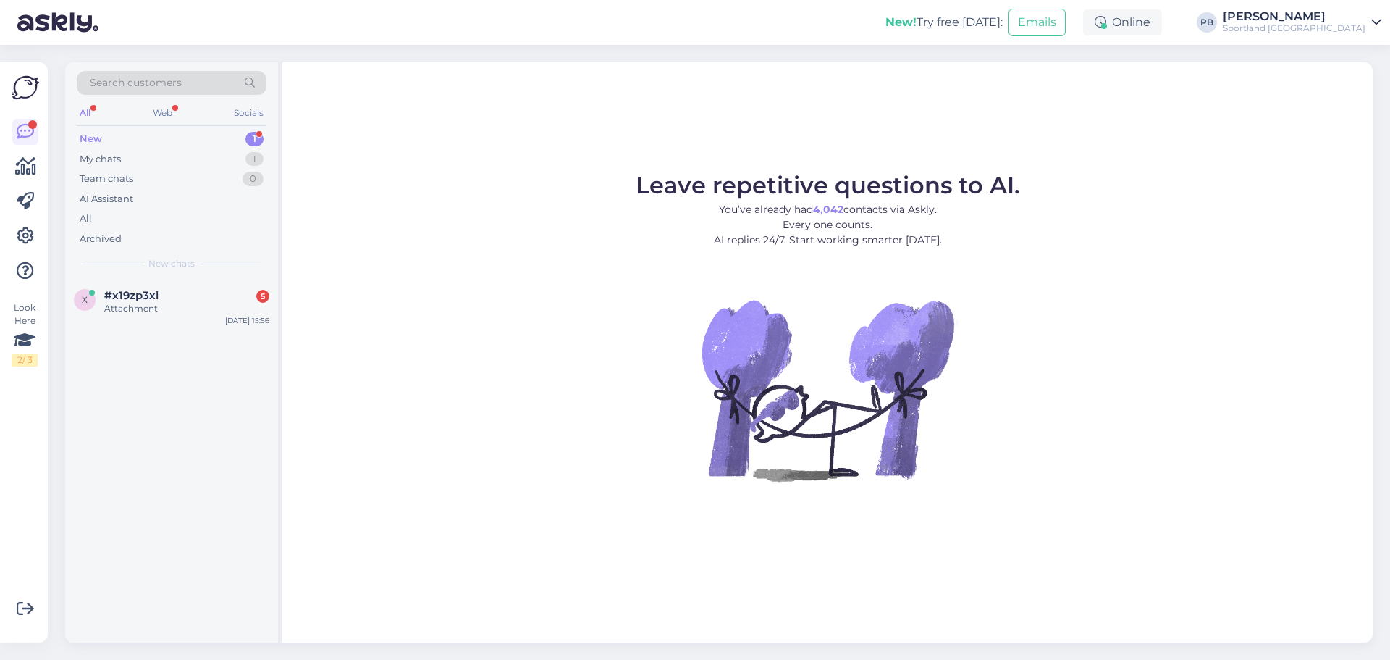 The image size is (1390, 660). Describe the element at coordinates (828, 209) in the screenshot. I see `b: 4,042` at that location.